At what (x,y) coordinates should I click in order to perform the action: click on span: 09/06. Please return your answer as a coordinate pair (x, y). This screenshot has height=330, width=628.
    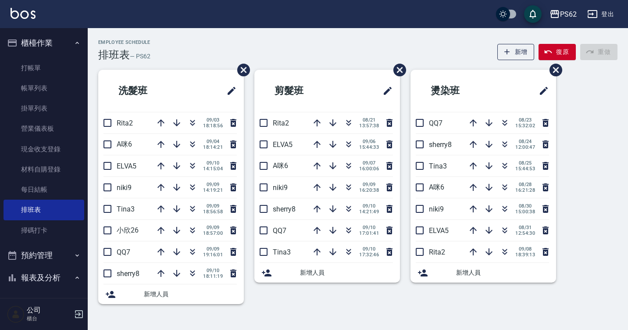
    Looking at the image, I should click on (369, 141).